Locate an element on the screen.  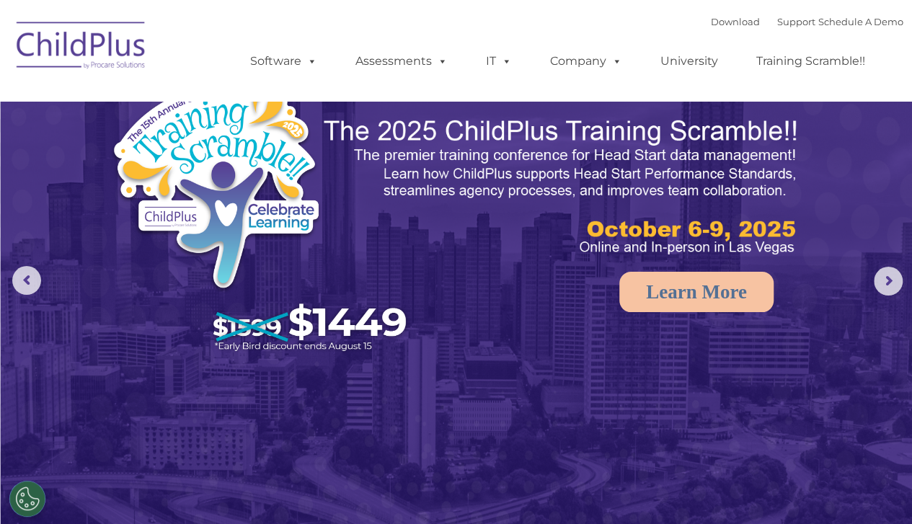
a: Learn More is located at coordinates (697, 292).